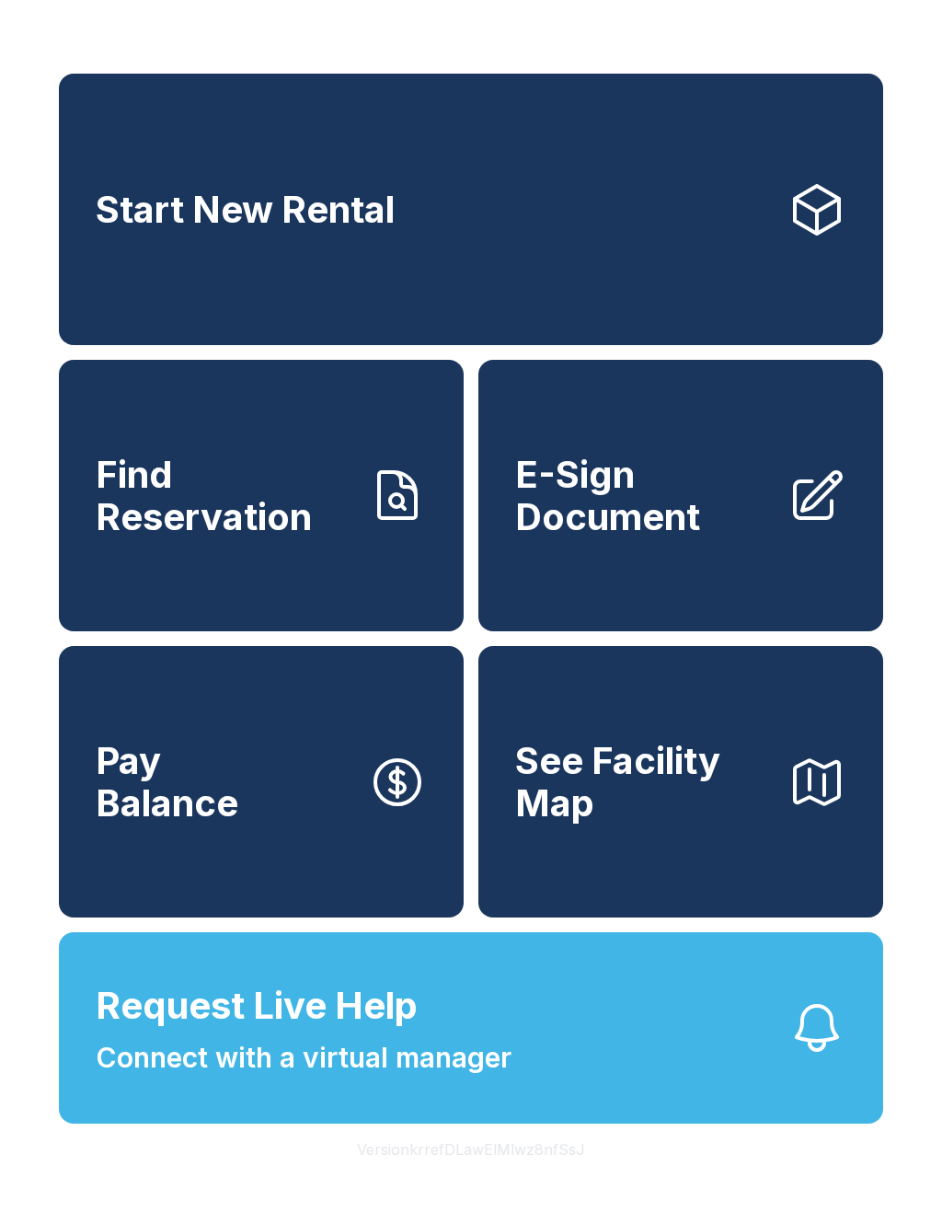 The width and height of the screenshot is (942, 1212). I want to click on button: PayBalance, so click(261, 781).